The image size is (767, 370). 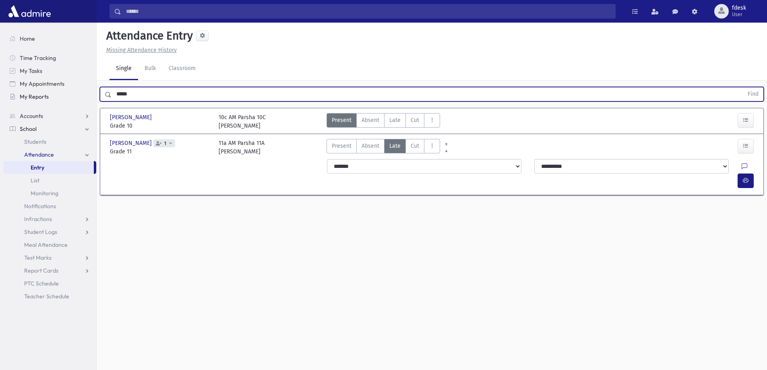 I want to click on span: Meal Attendance, so click(x=46, y=245).